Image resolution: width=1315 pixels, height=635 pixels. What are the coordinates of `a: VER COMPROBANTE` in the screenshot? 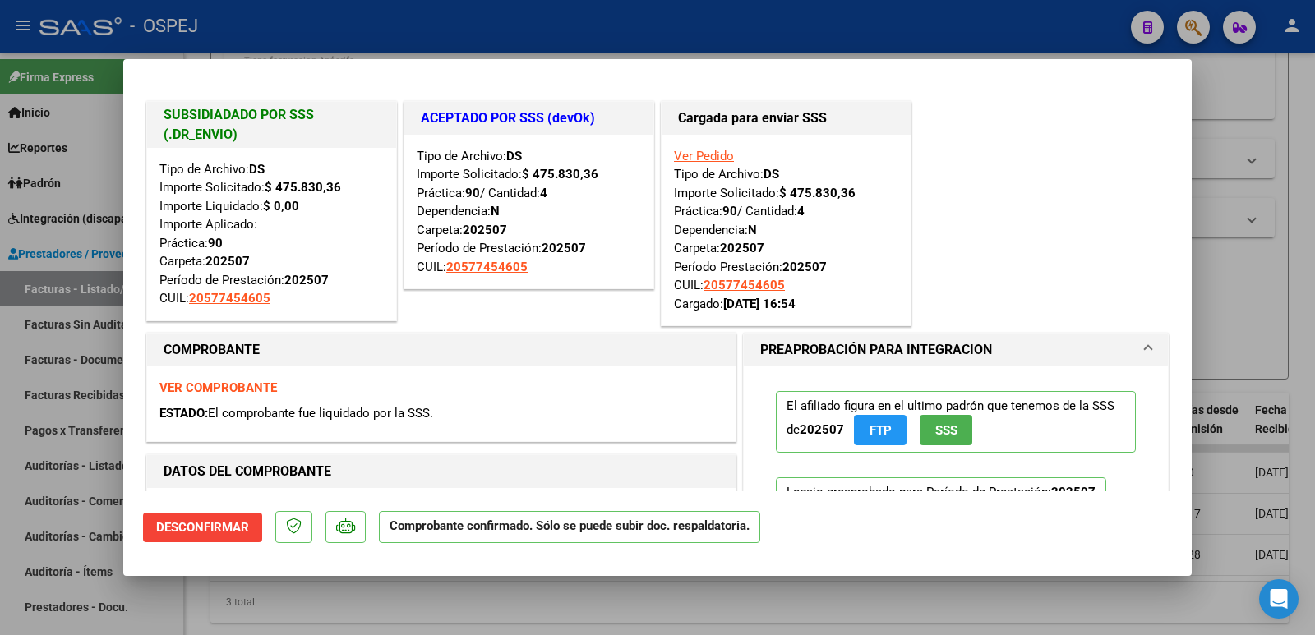 It's located at (218, 388).